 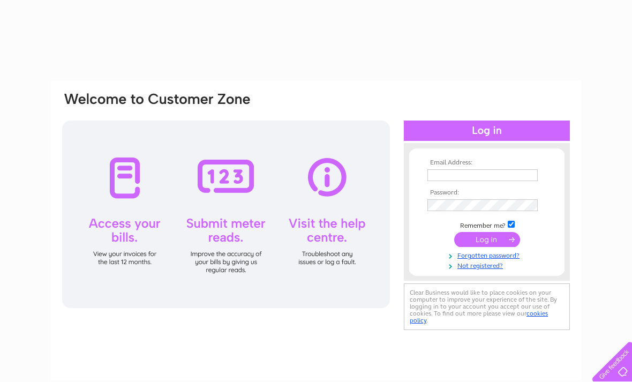 What do you see at coordinates (488, 265) in the screenshot?
I see `a: Not registered?` at bounding box center [488, 265].